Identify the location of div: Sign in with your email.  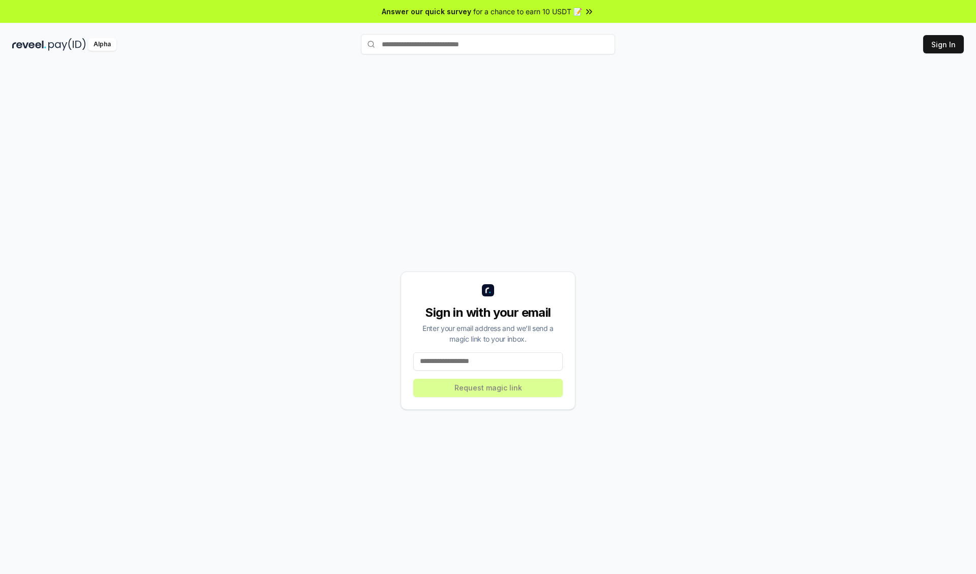
(488, 313).